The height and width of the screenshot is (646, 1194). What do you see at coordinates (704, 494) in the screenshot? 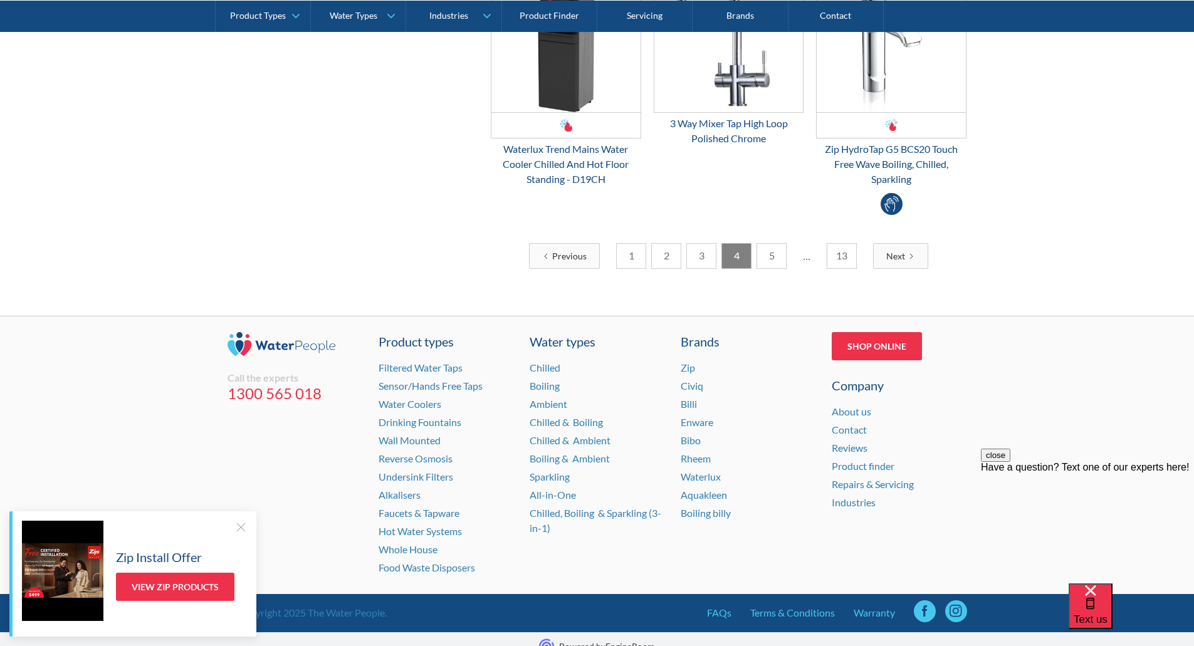
I see `a: Aquakleen` at bounding box center [704, 494].